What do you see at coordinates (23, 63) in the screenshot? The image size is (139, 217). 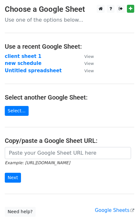 I see `a: new schedule` at bounding box center [23, 63].